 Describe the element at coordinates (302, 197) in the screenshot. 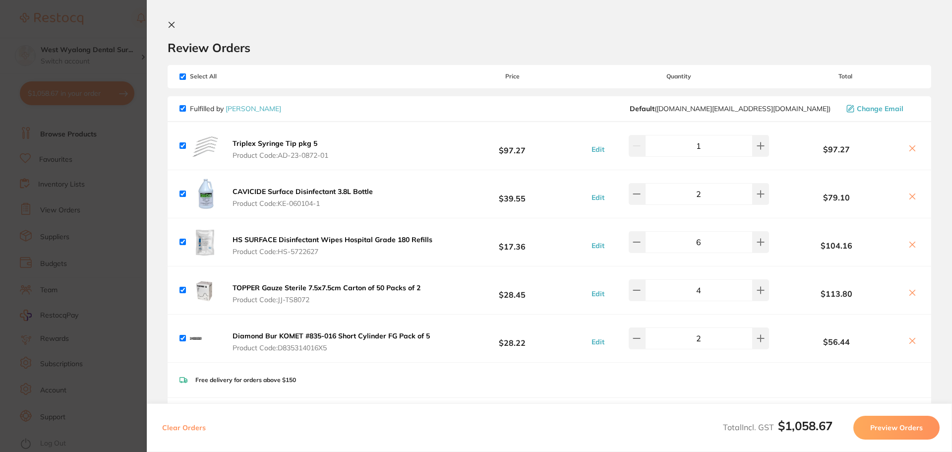

I see `button: CAVICIDE Surface Disinfectant 3.8L Bottle Product Code:KE-060104-1` at that location.